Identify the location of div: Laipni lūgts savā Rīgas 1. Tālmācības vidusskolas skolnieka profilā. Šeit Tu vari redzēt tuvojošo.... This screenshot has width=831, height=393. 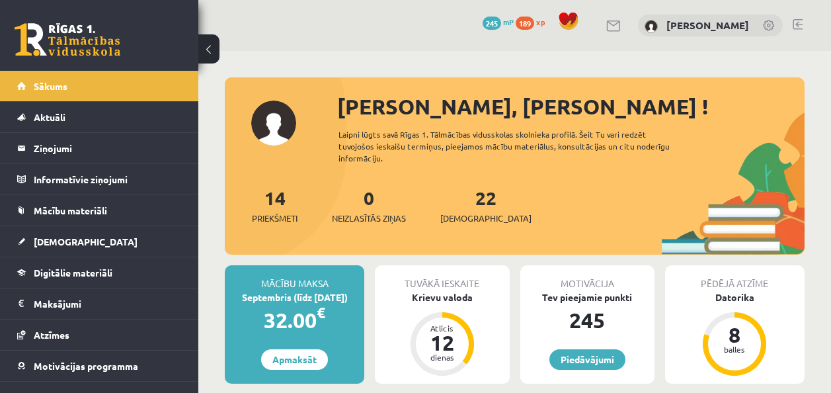
(512, 146).